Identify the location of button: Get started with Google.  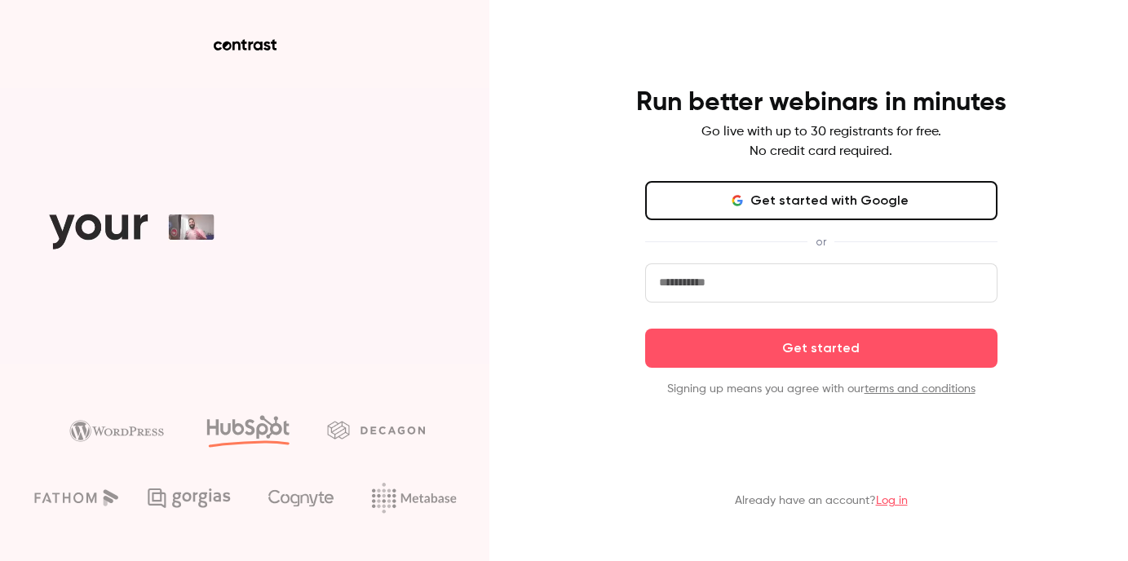
(821, 201).